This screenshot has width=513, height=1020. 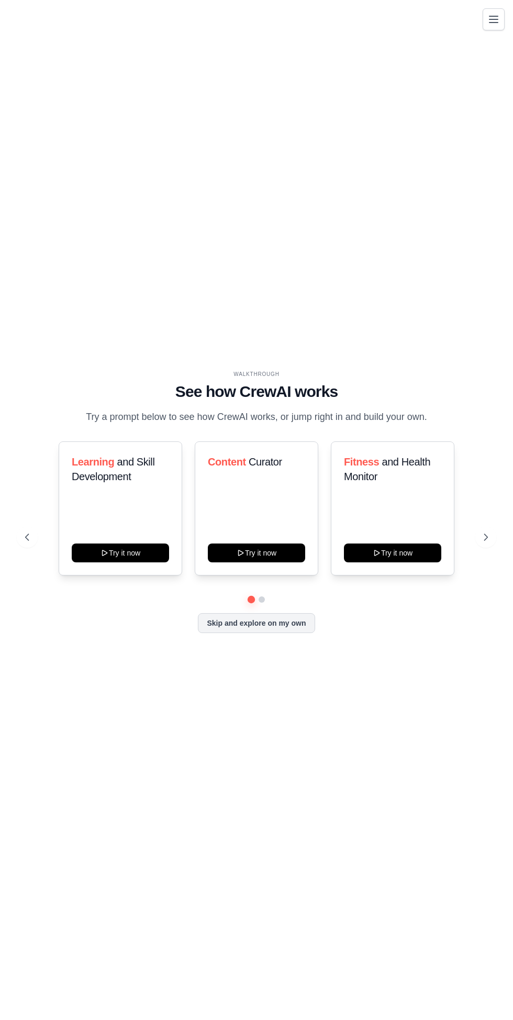 I want to click on button: Skip and explore on my own, so click(x=256, y=623).